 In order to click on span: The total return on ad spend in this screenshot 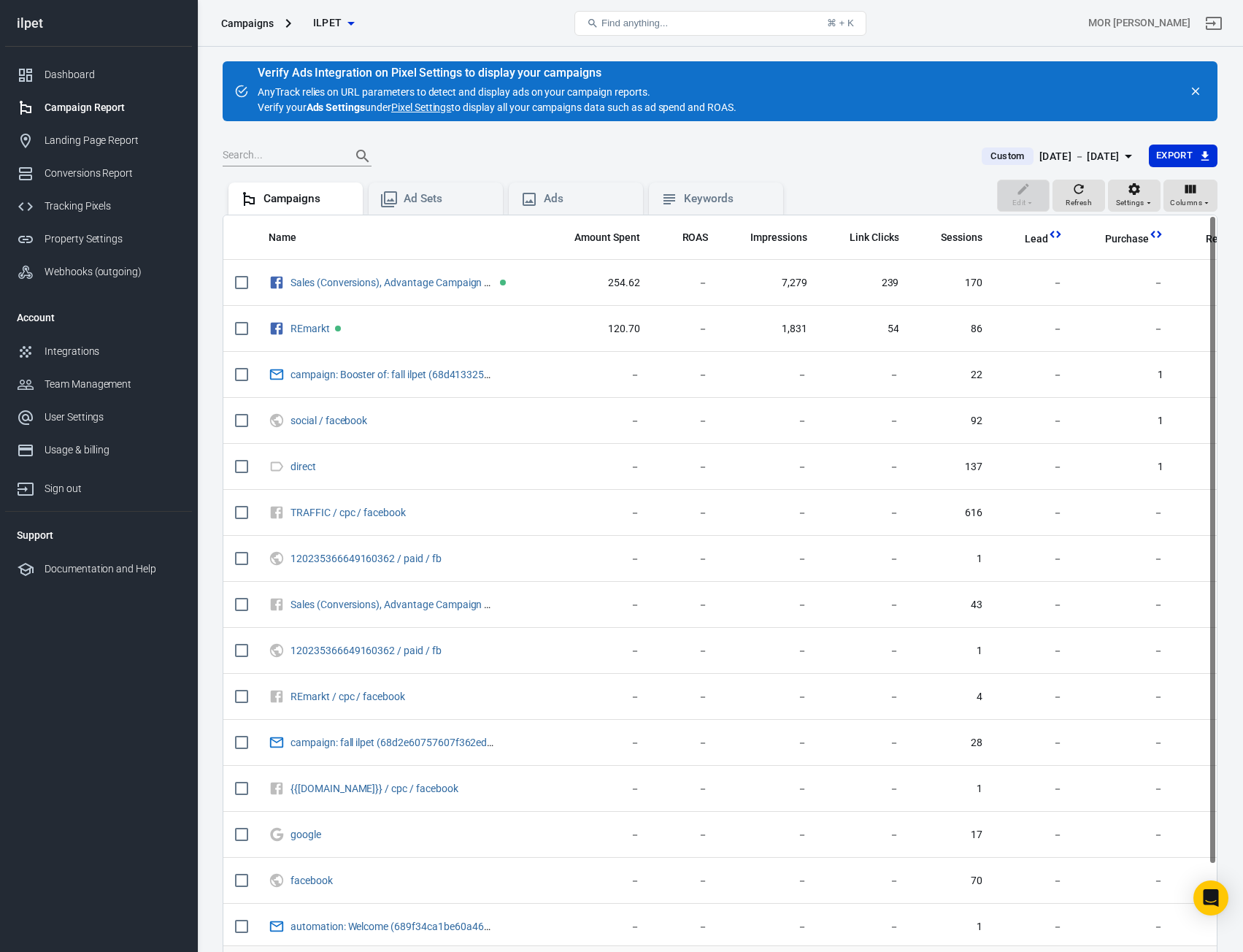, I will do `click(686, 237)`.